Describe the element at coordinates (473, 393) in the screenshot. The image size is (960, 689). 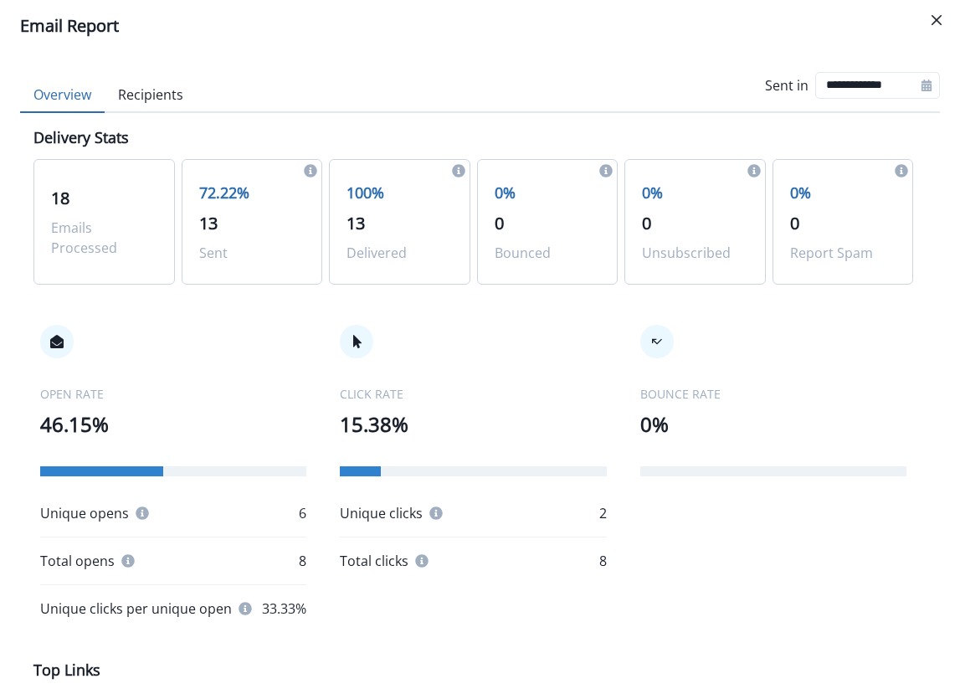
I see `p: CLICK RATE` at that location.